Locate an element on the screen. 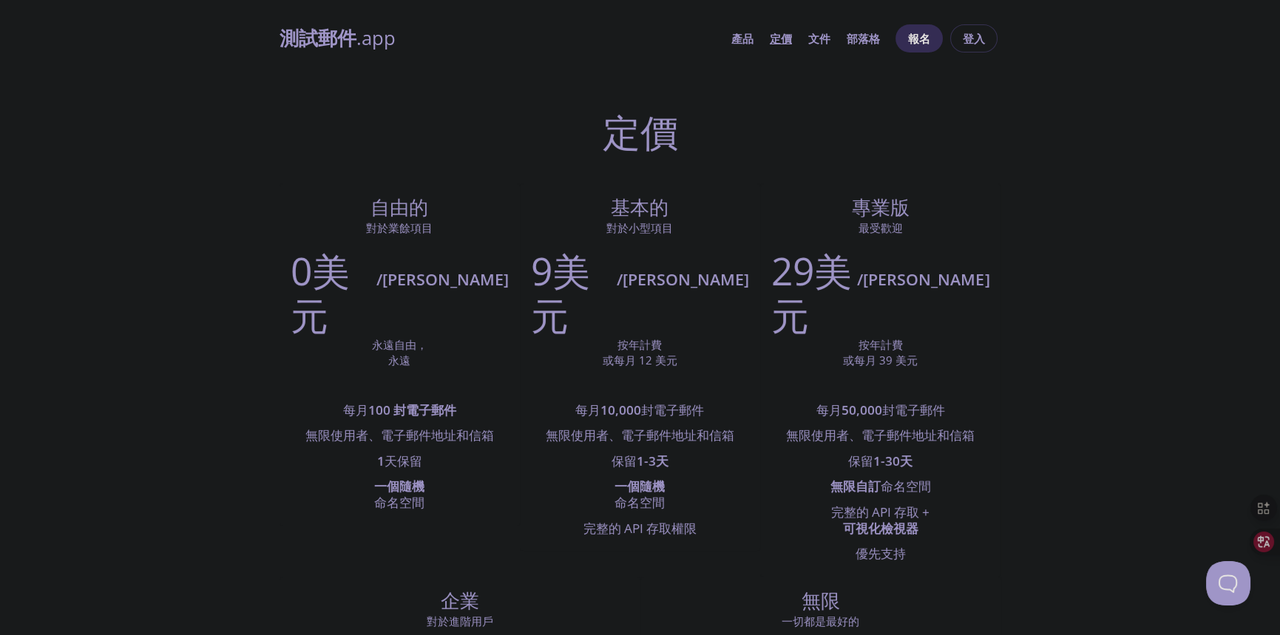  font: 基本的 is located at coordinates (639, 207).